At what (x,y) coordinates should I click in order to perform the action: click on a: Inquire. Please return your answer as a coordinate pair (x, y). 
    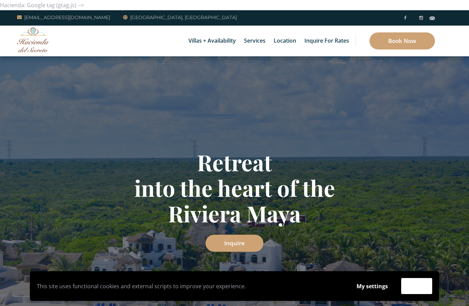
    Looking at the image, I should click on (234, 243).